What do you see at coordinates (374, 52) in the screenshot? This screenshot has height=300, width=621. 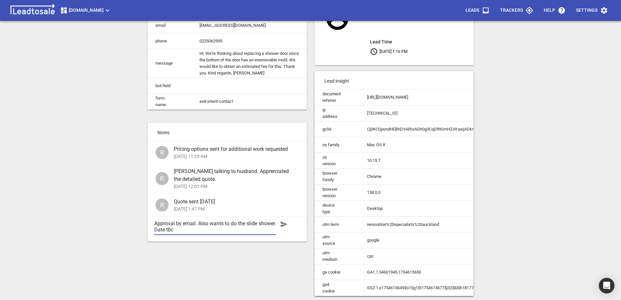 I see `svg: Your local time` at bounding box center [374, 52].